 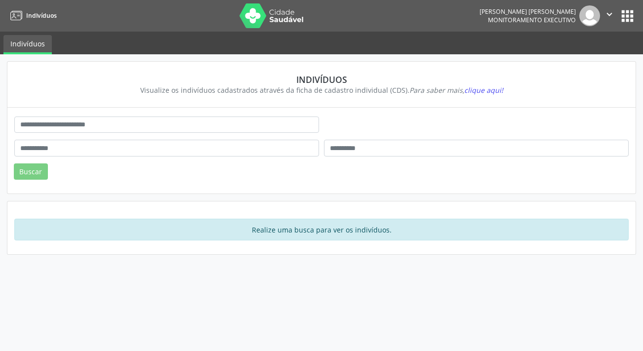 I want to click on span: Indivíduos, so click(x=41, y=15).